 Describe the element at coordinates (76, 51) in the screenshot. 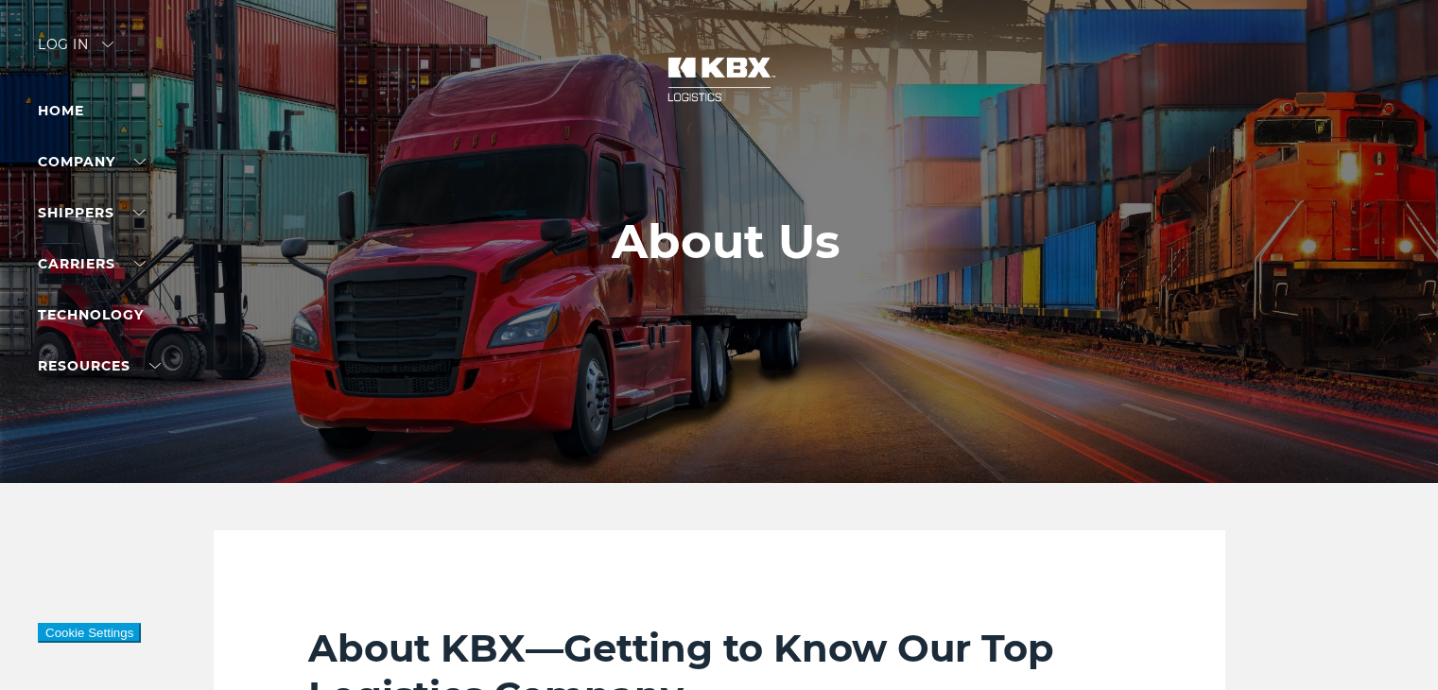

I see `div: Log in` at that location.